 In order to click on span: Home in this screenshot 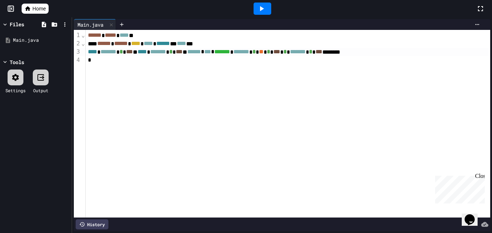, I will do `click(39, 9)`.